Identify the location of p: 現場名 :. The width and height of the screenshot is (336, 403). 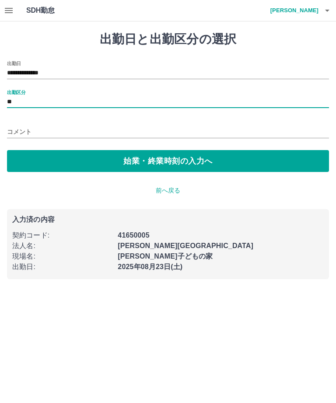
(62, 256).